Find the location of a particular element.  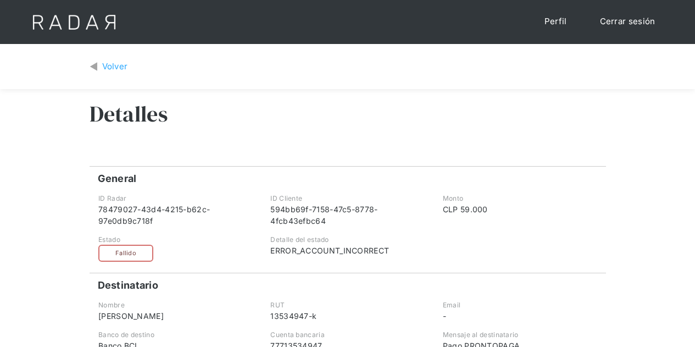

h3: Detalles is located at coordinates (129, 114).